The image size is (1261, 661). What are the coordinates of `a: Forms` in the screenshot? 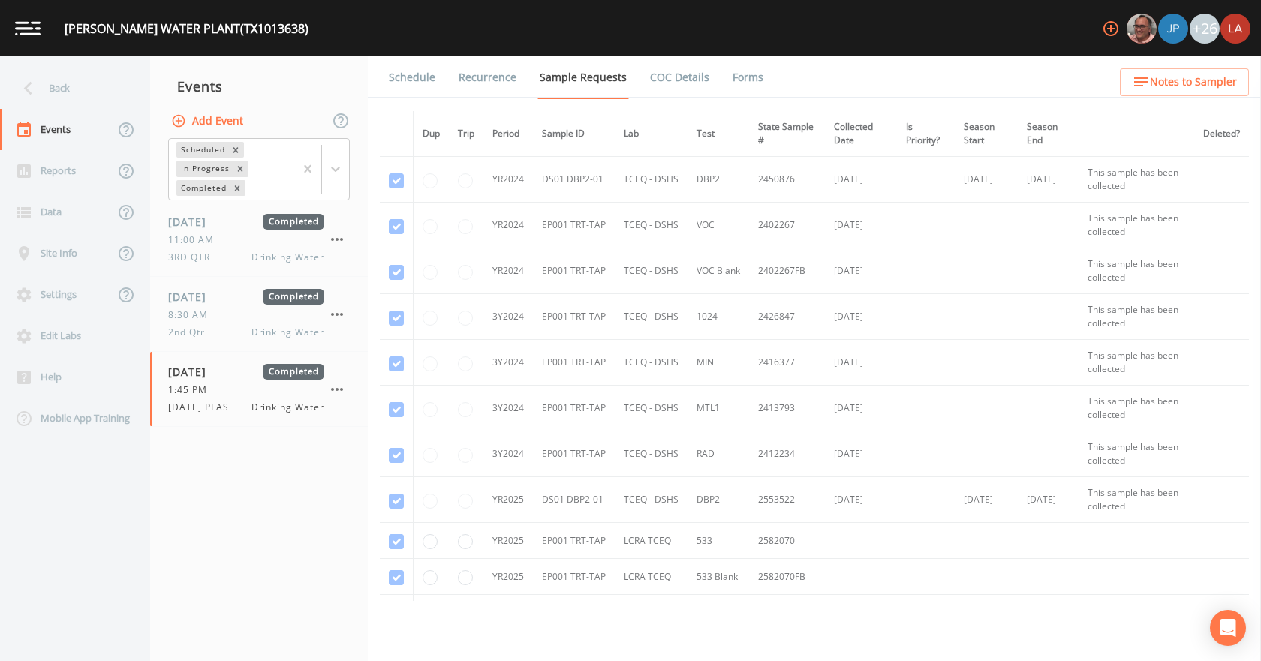 It's located at (748, 77).